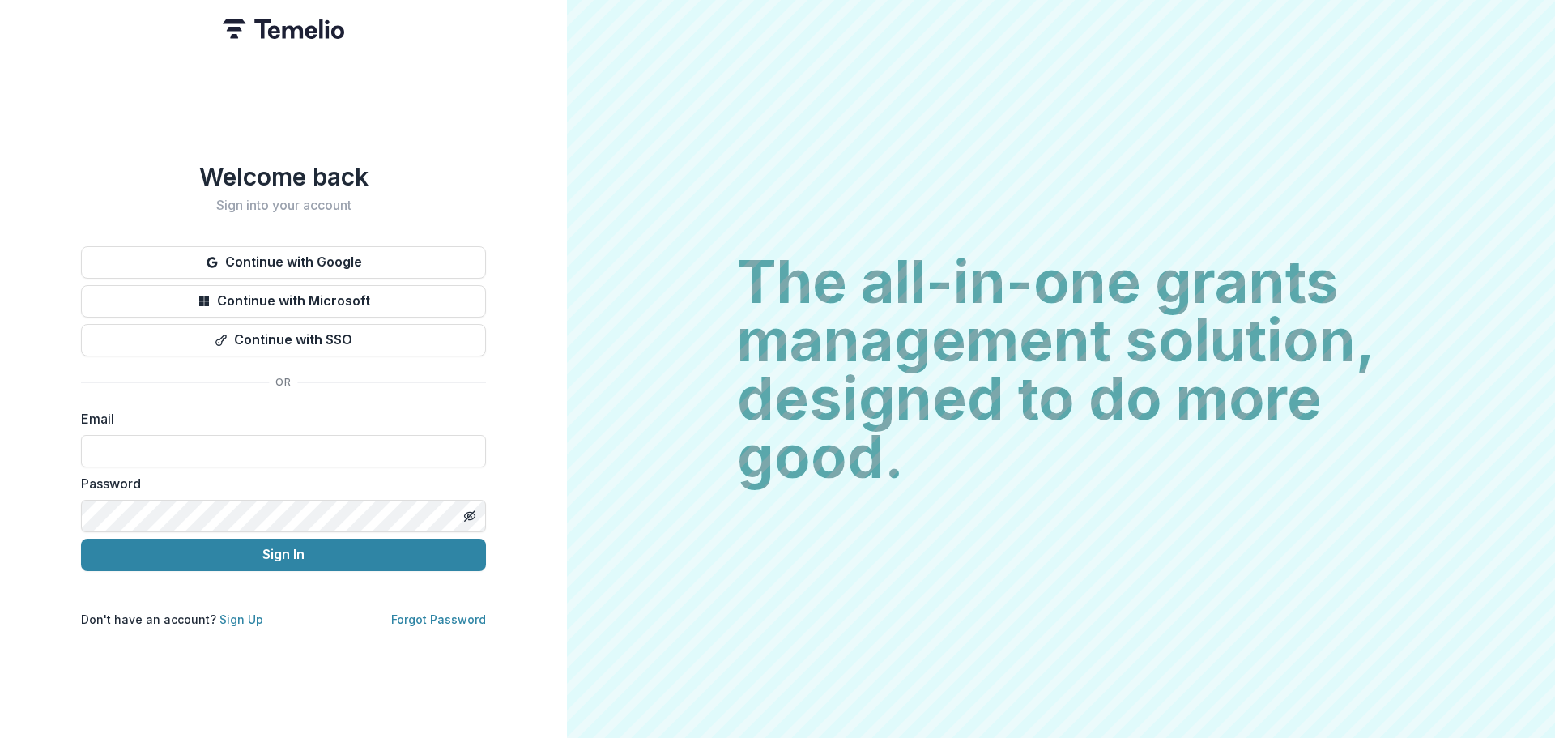  I want to click on h2: Sign into your account, so click(283, 205).